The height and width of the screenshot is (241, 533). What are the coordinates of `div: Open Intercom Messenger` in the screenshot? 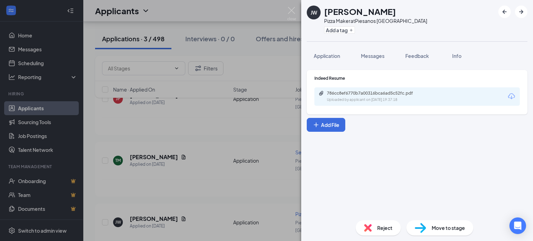 It's located at (518, 226).